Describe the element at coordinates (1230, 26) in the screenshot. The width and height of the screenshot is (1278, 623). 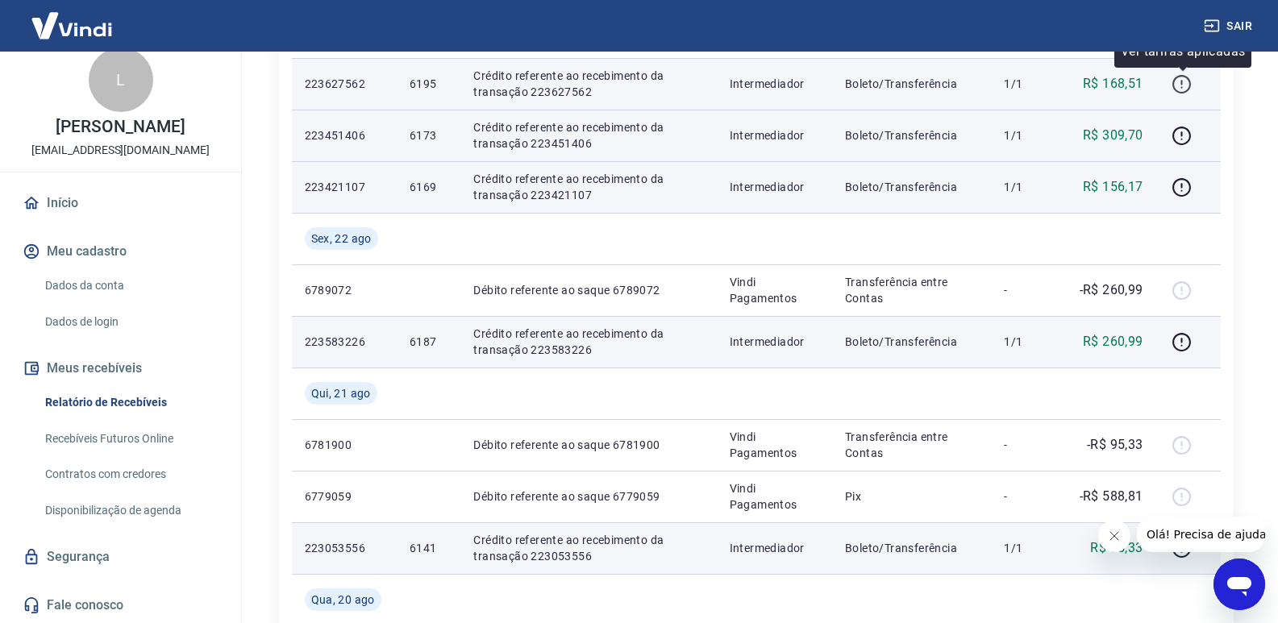
I see `button: Sair` at that location.